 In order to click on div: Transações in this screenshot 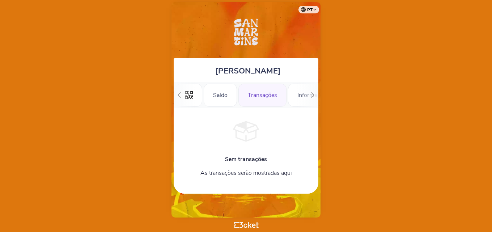, I will do `click(263, 95)`.